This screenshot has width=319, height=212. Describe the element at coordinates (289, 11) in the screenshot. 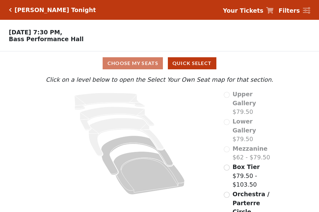

I see `strong: Filters` at that location.